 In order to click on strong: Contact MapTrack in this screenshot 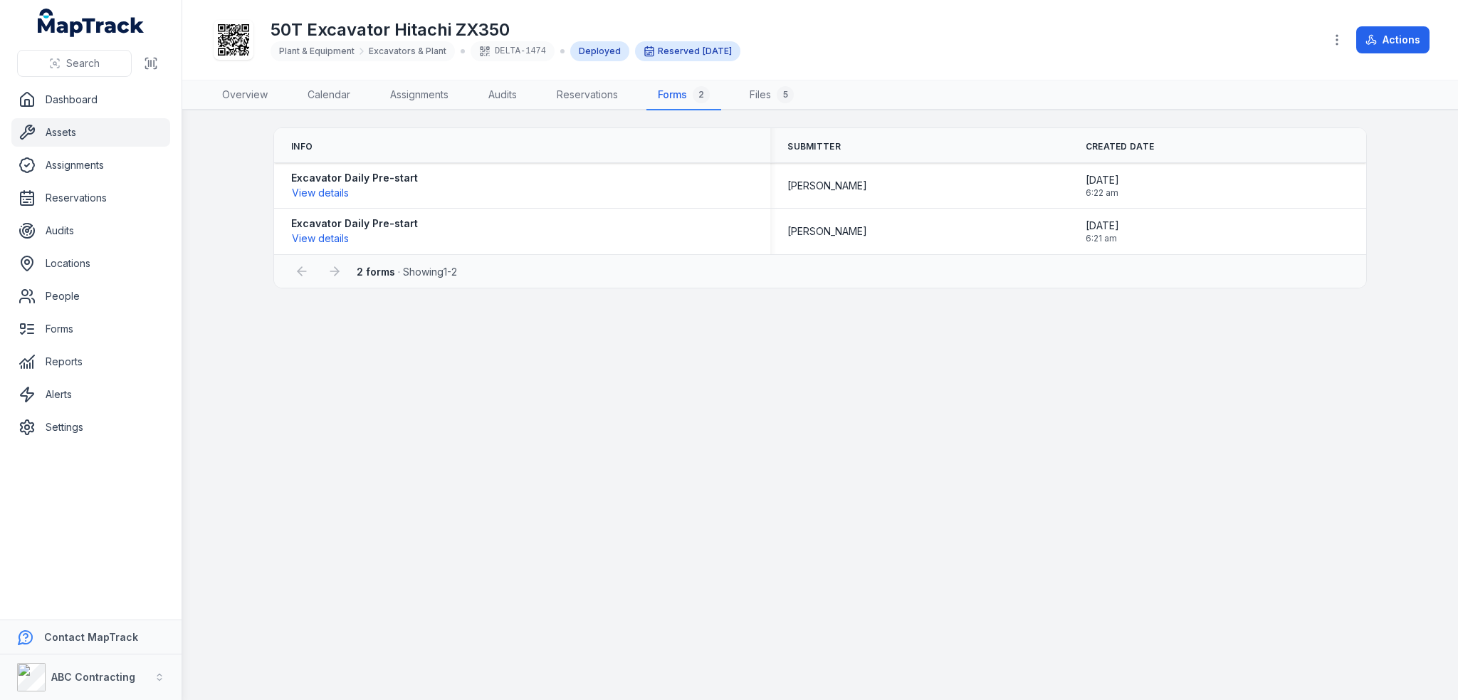, I will do `click(91, 636)`.